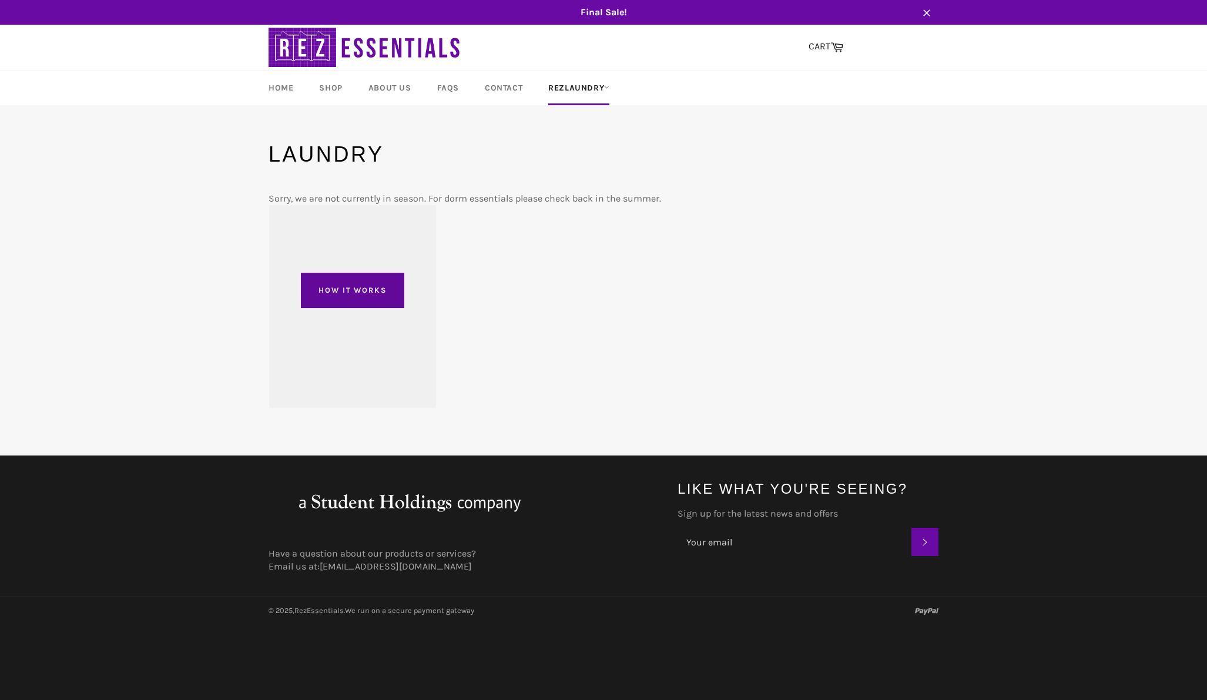 Image resolution: width=1207 pixels, height=700 pixels. What do you see at coordinates (352, 307) in the screenshot?
I see `a: How it works` at bounding box center [352, 307].